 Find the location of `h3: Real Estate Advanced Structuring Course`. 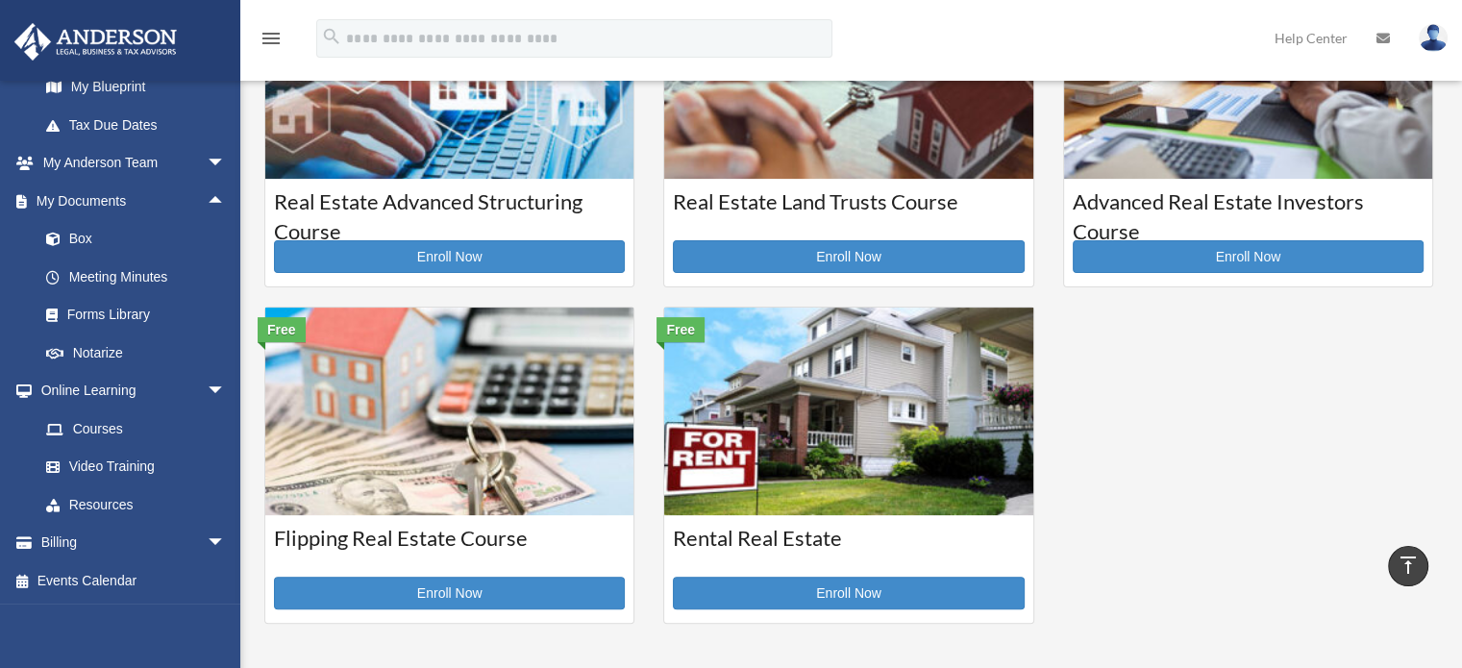

h3: Real Estate Advanced Structuring Course is located at coordinates (449, 211).